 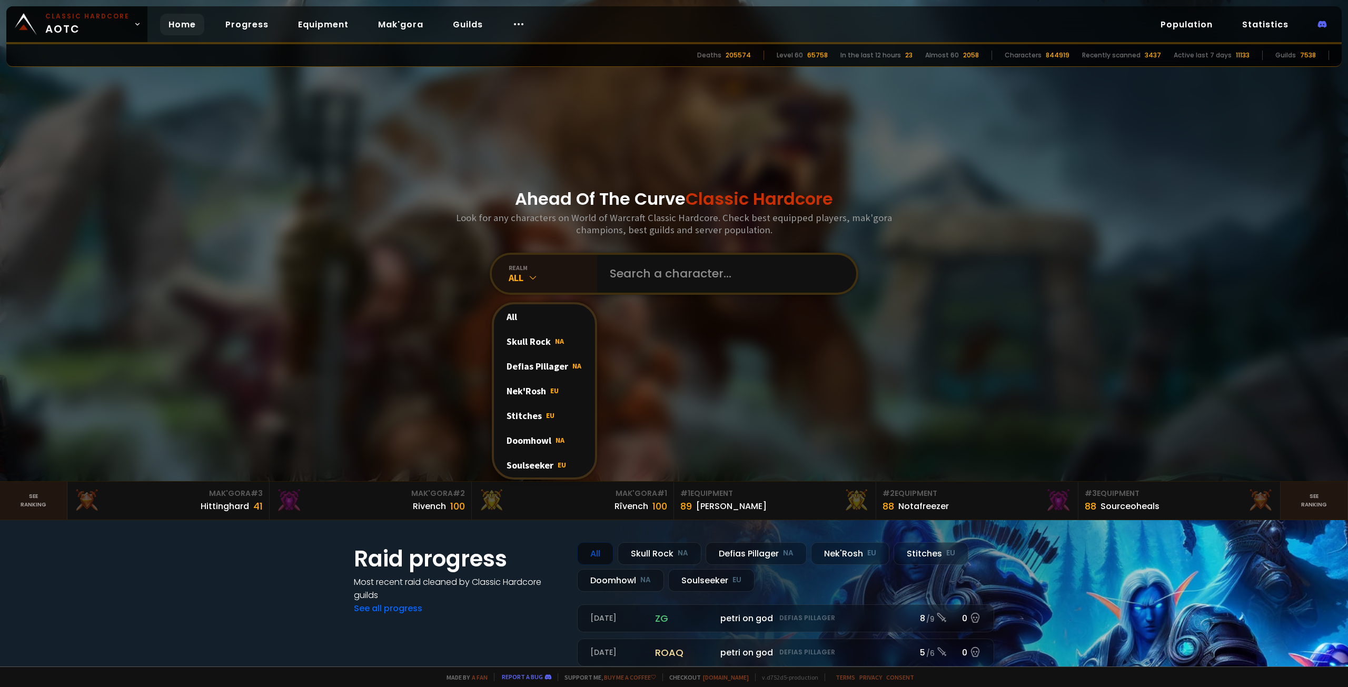 What do you see at coordinates (674, 199) in the screenshot?
I see `h1: Ahead Of The Curve` at bounding box center [674, 199].